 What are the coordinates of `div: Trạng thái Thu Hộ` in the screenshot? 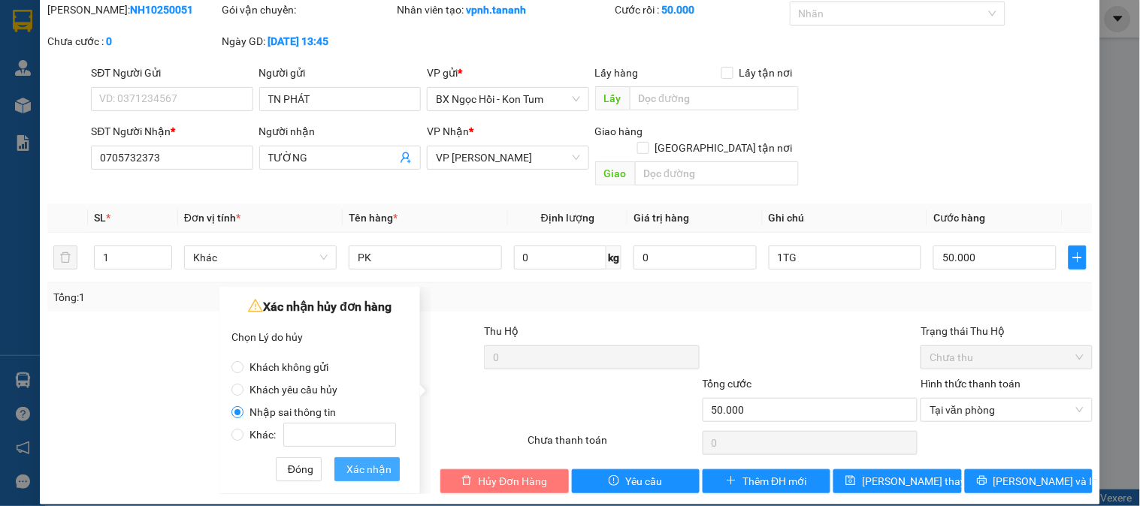 It's located at (1006, 331).